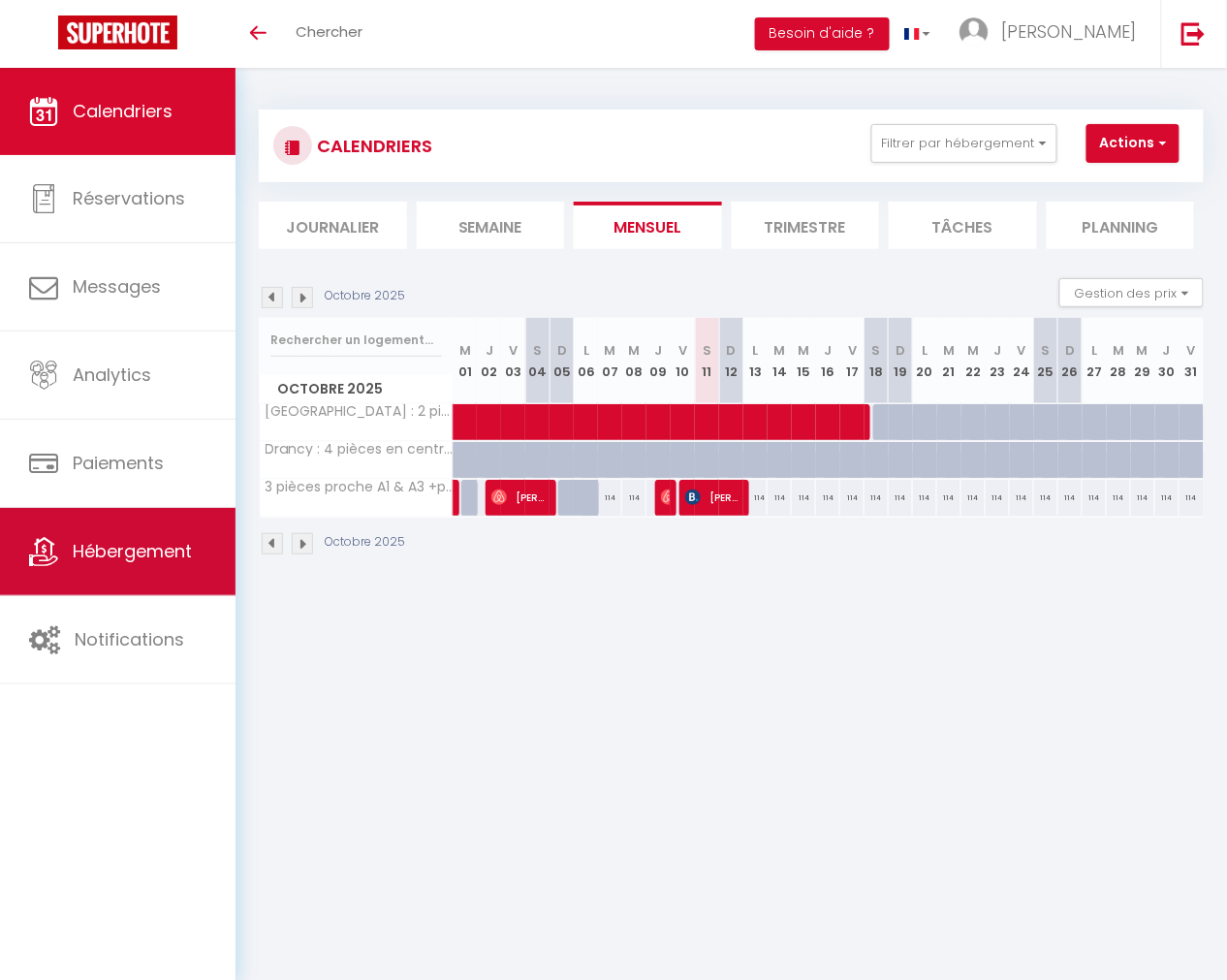 This screenshot has width=1227, height=980. What do you see at coordinates (682, 360) in the screenshot?
I see `th: 10` at bounding box center [682, 360].